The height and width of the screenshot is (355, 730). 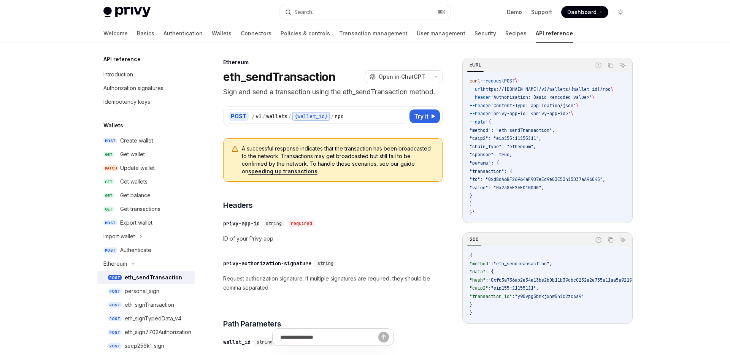 What do you see at coordinates (514, 12) in the screenshot?
I see `a: Demo` at bounding box center [514, 12].